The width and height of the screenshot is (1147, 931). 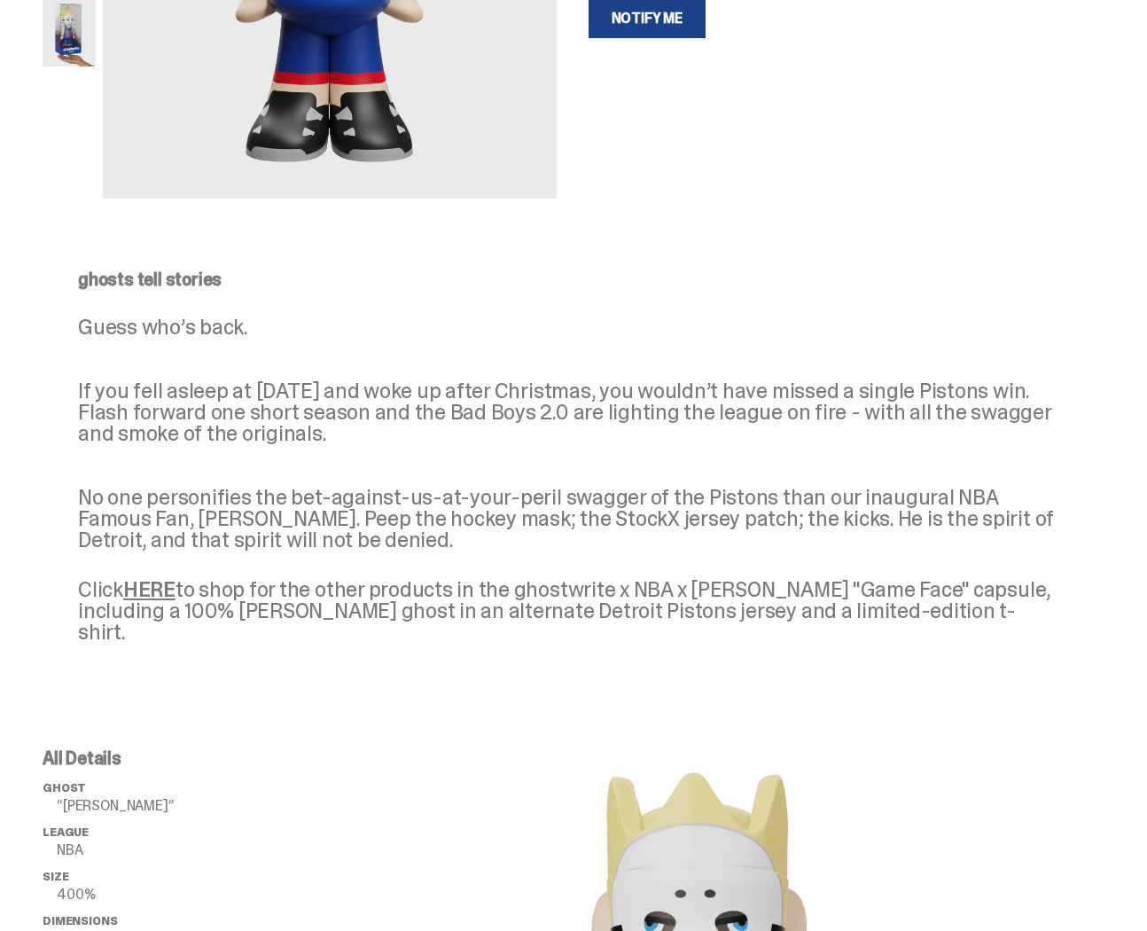 What do you see at coordinates (181, 850) in the screenshot?
I see `p: NBA` at bounding box center [181, 850].